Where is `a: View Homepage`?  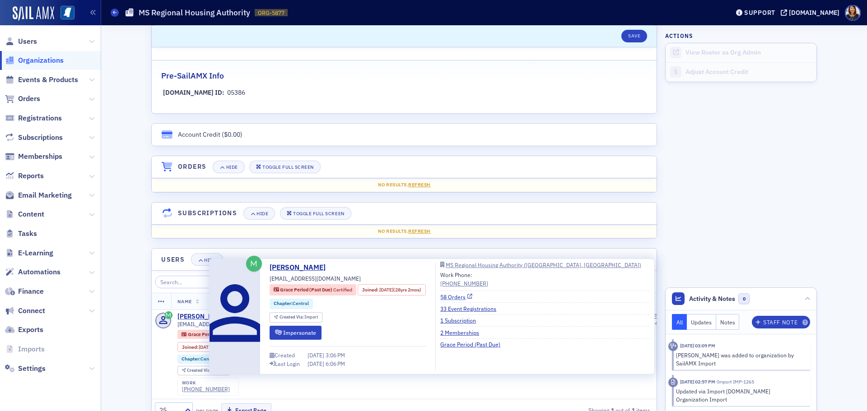
a: View Homepage is located at coordinates (64, 14).